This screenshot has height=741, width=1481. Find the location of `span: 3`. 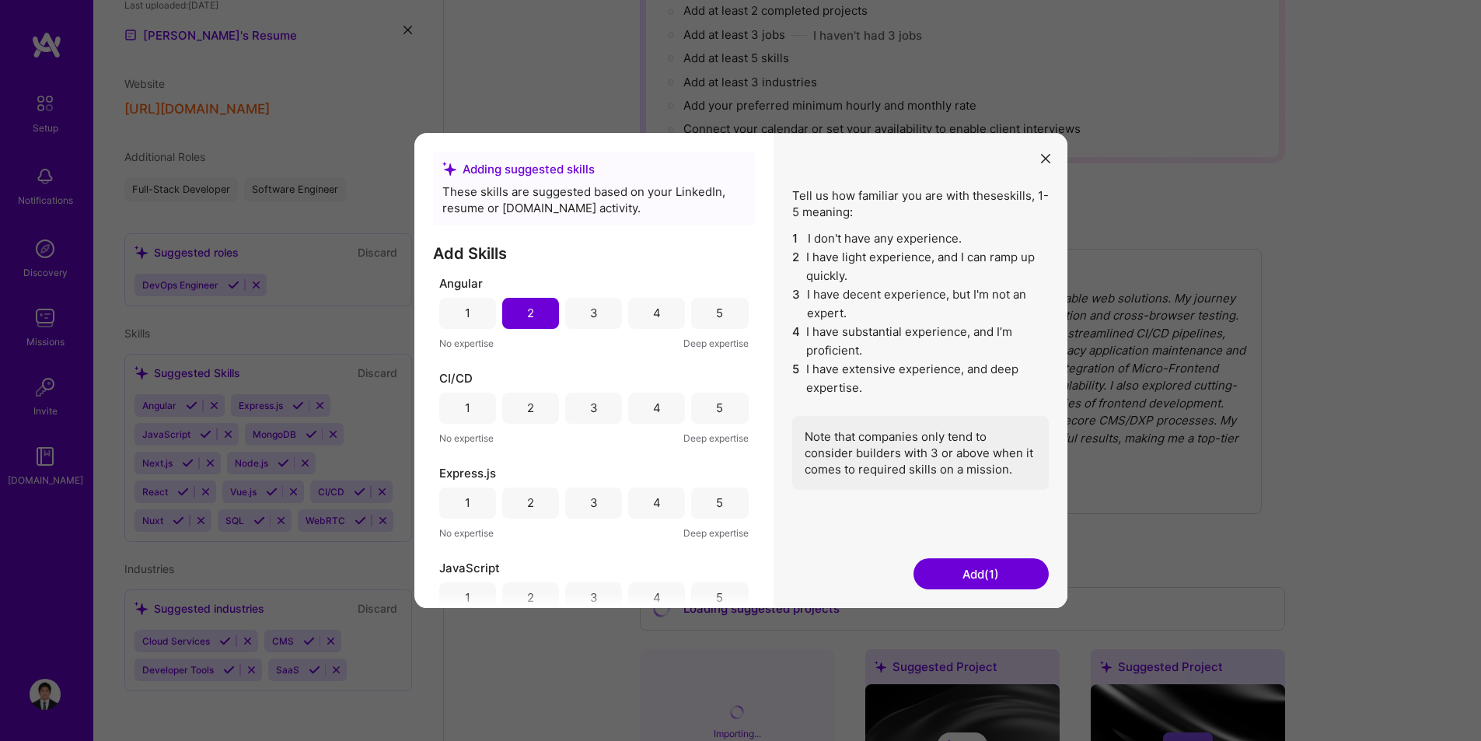

span: 3 is located at coordinates (796, 304).